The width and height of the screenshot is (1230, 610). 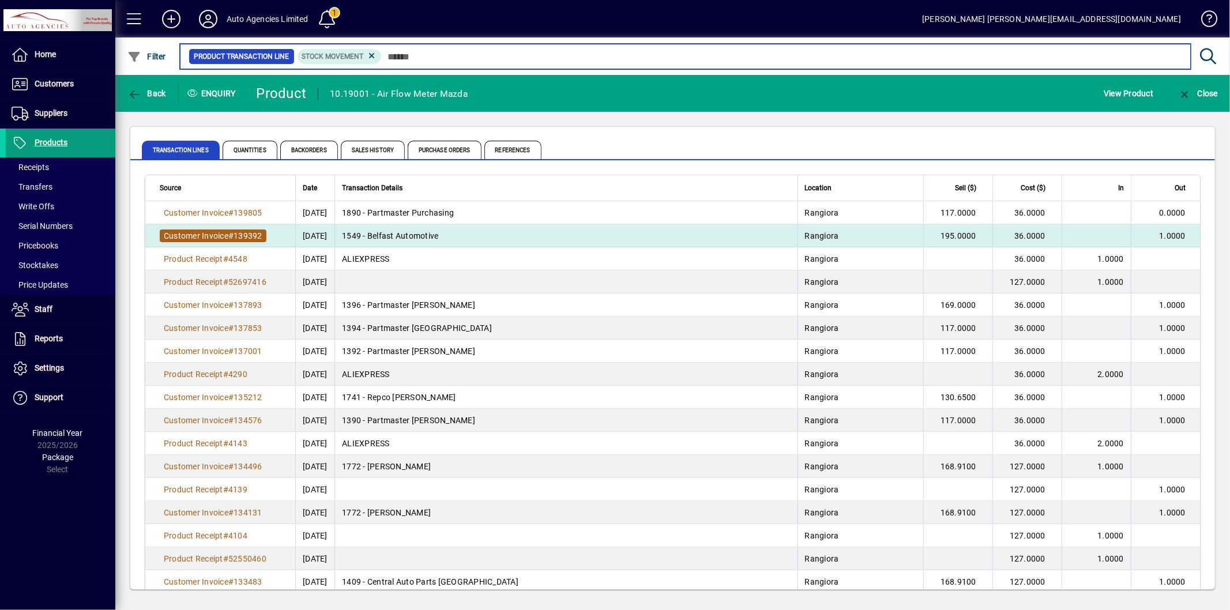 I want to click on span: Transfers, so click(x=32, y=187).